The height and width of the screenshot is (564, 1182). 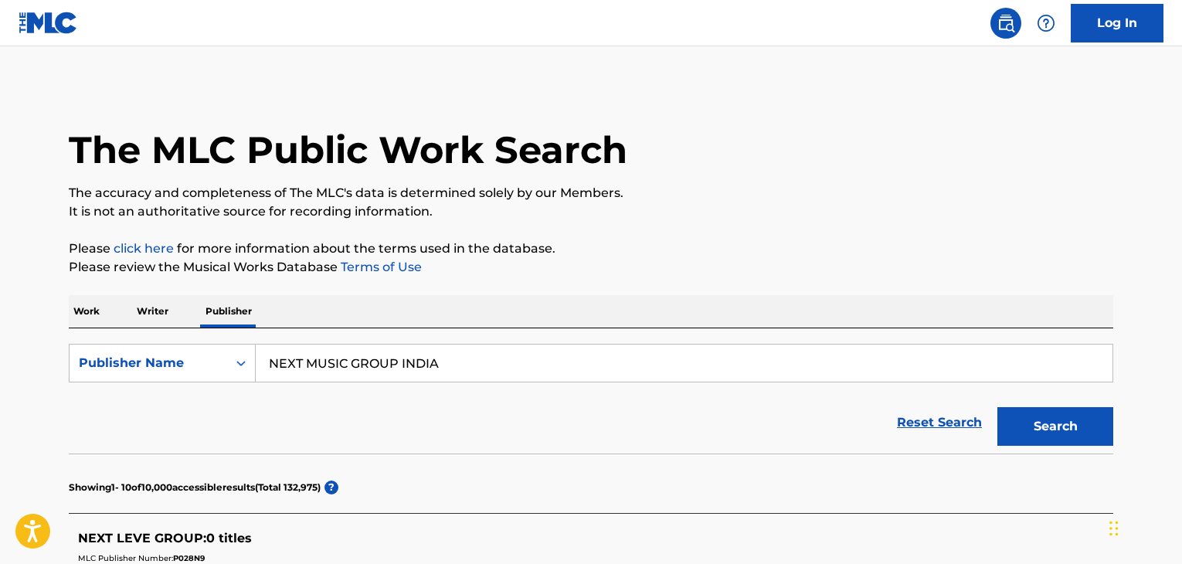 I want to click on div: Chat Widget, so click(x=1143, y=527).